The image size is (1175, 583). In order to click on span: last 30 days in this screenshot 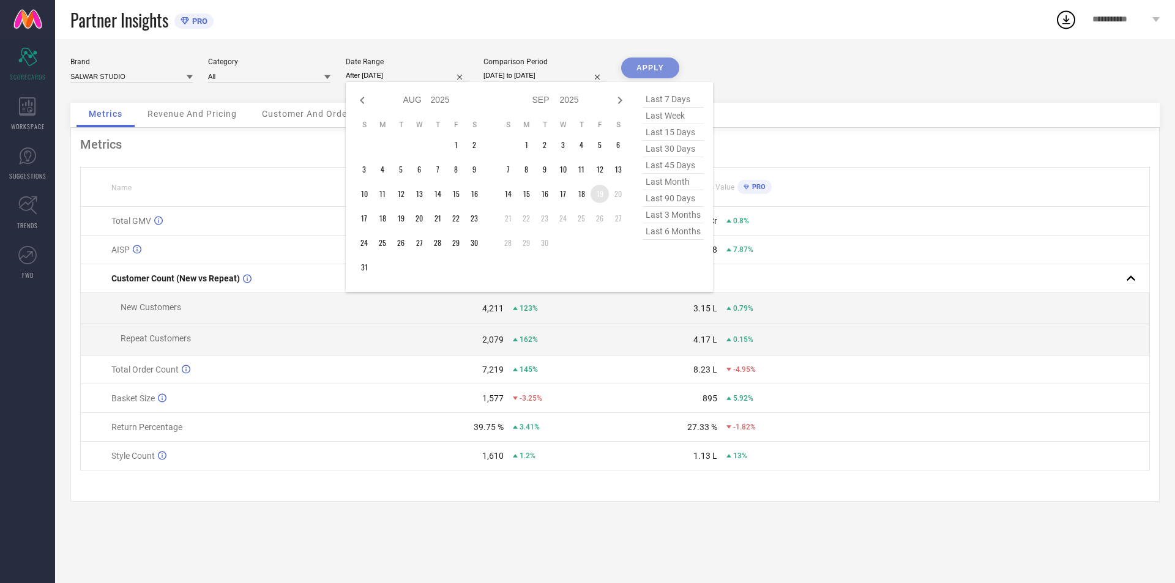, I will do `click(673, 149)`.